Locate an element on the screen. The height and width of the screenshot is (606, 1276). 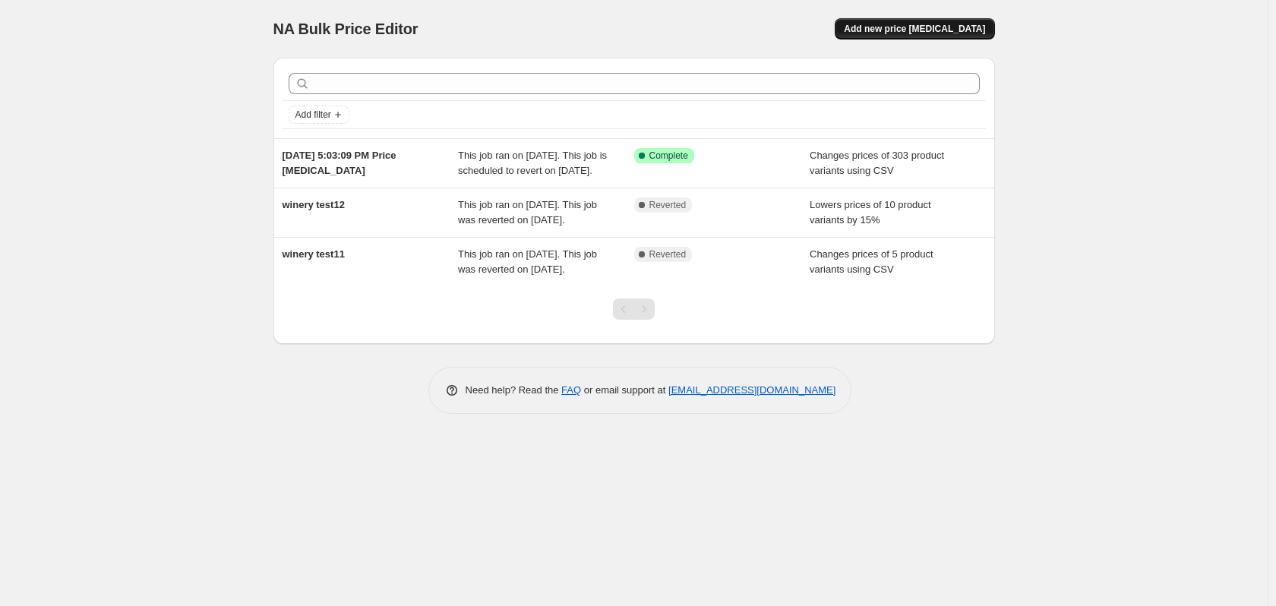
span: winery test12 is located at coordinates (314, 204).